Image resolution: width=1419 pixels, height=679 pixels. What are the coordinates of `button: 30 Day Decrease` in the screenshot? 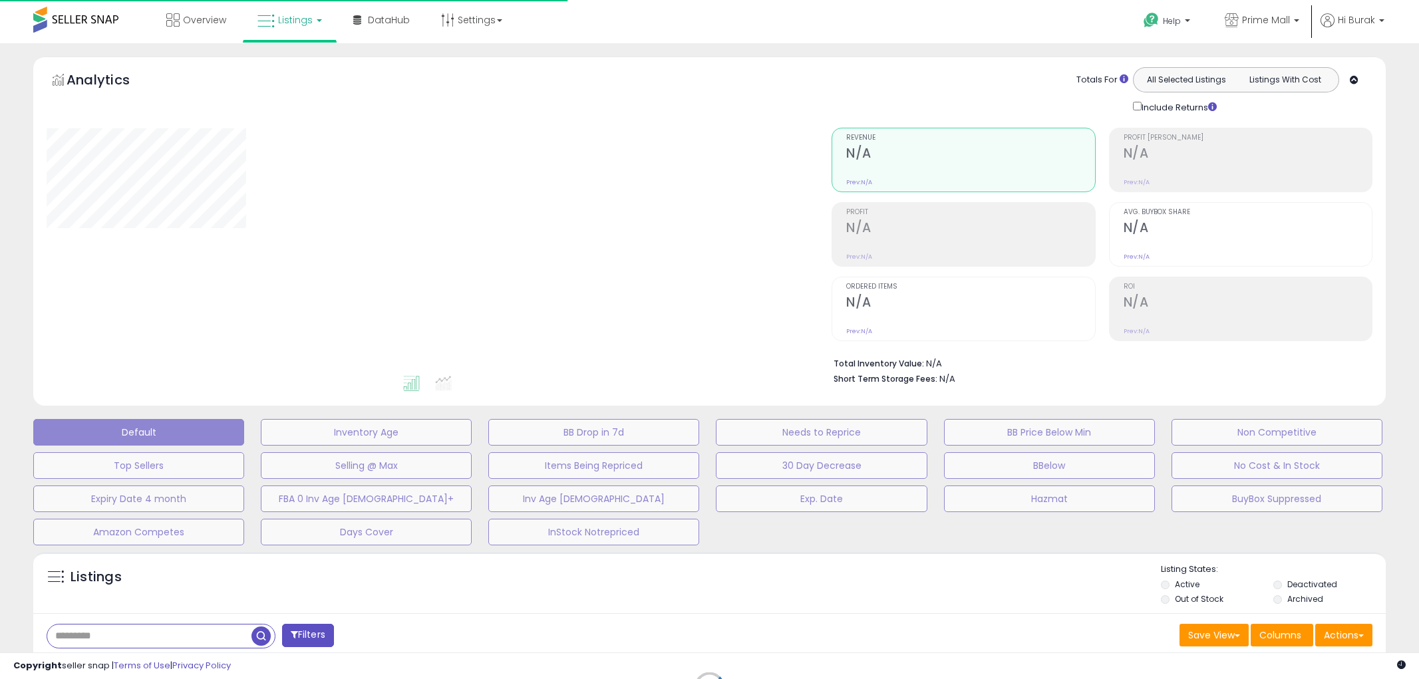 It's located at (821, 466).